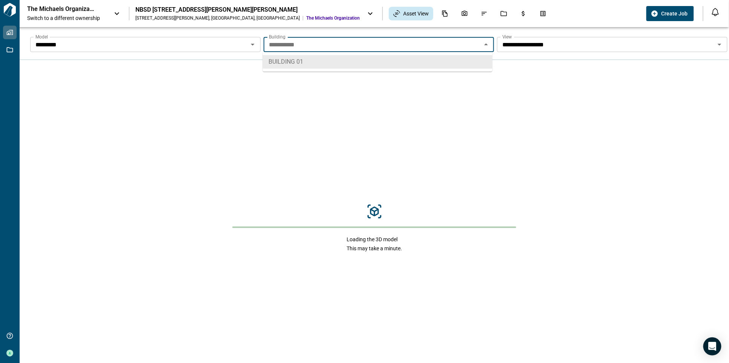 The height and width of the screenshot is (363, 729). What do you see at coordinates (61, 9) in the screenshot?
I see `p: The Michaels Organization` at bounding box center [61, 9].